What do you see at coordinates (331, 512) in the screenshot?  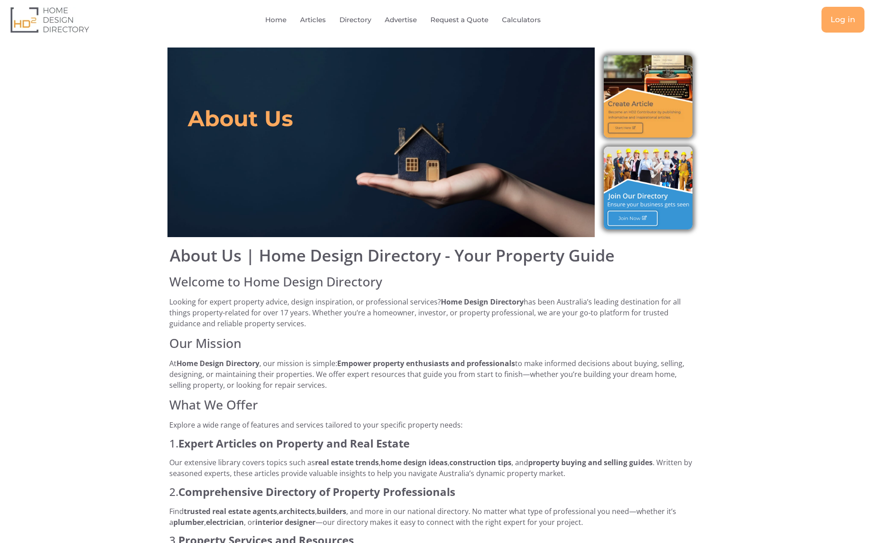 I see `strong: builders` at bounding box center [331, 512].